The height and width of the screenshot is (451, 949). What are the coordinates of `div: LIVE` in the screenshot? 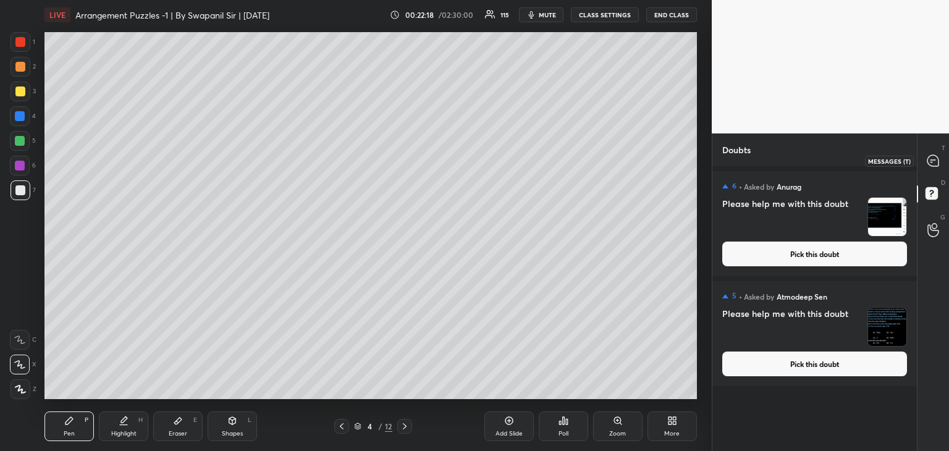 It's located at (57, 15).